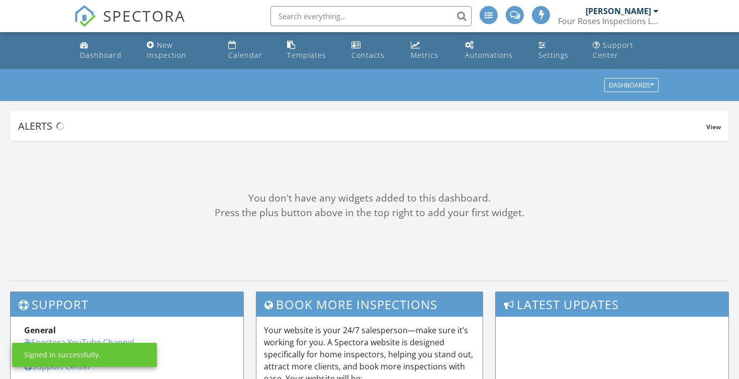 This screenshot has width=739, height=379. I want to click on a: Dashboard, so click(105, 50).